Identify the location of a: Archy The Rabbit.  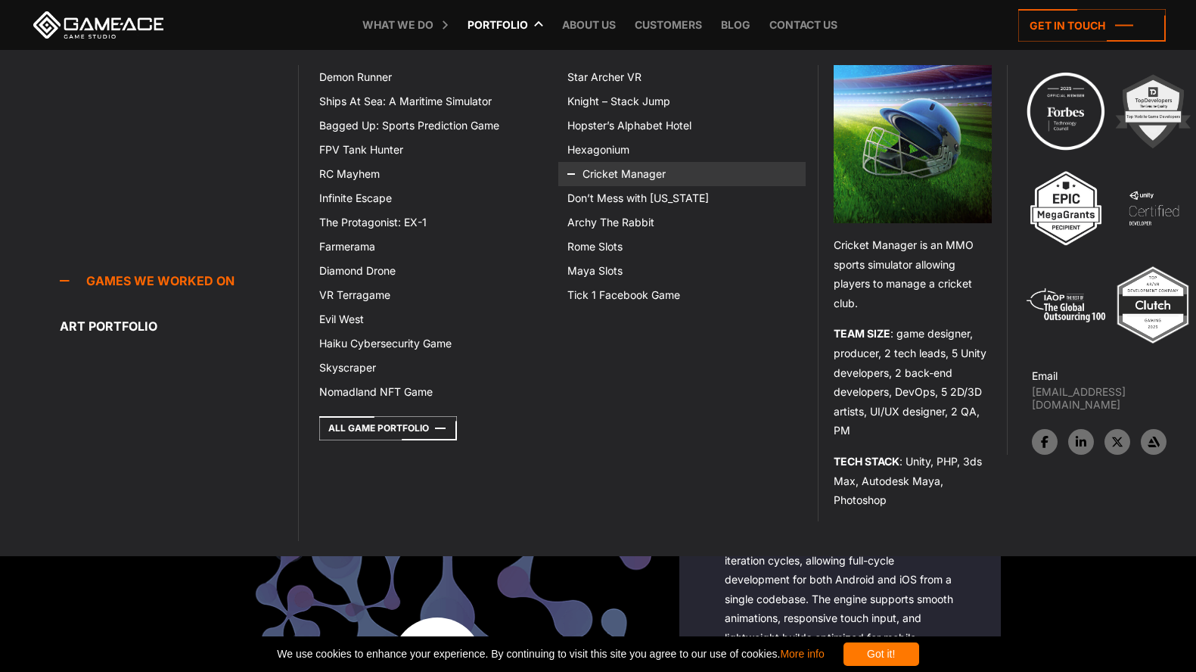
(681, 222).